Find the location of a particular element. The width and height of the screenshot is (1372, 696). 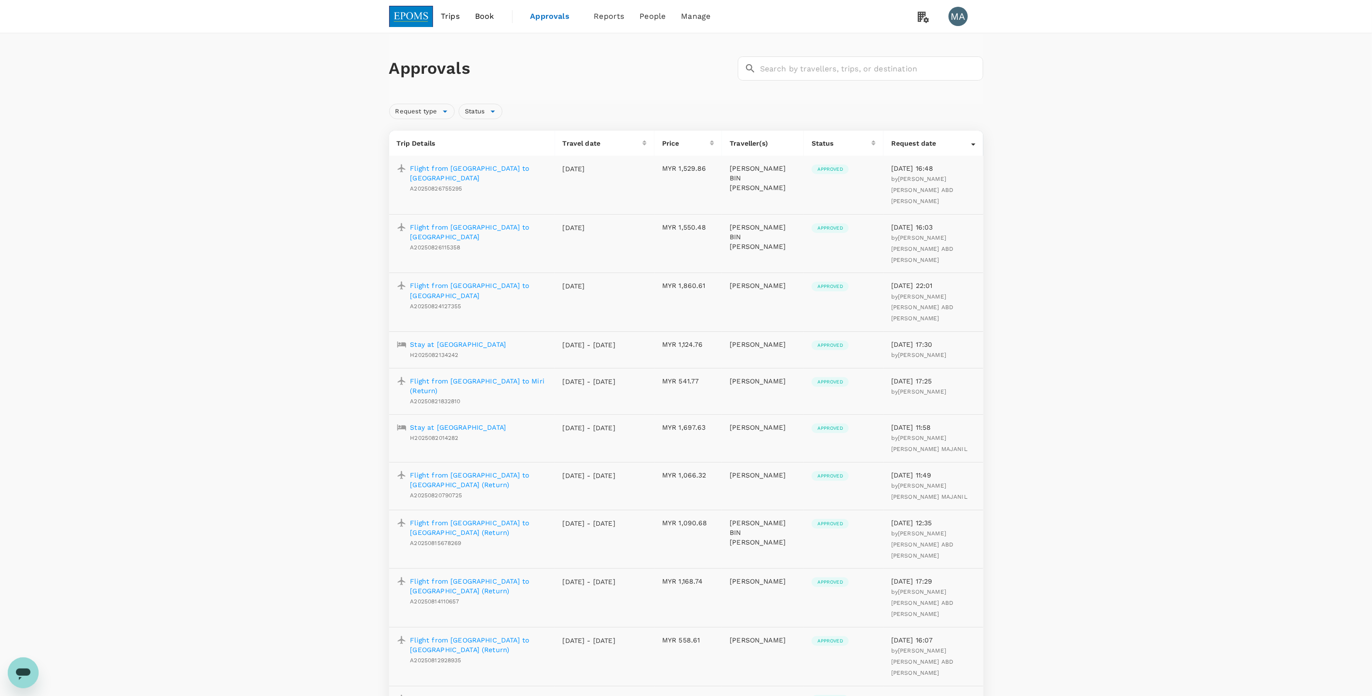

p: MYR 1,066.32 is located at coordinates (688, 475).